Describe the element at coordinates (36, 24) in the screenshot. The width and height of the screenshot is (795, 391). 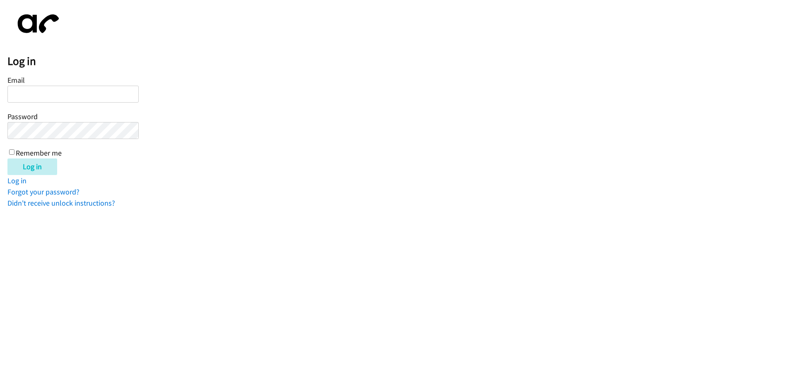
I see `img: aphone-8a226864a2ddd6a5e75d1ebefc011f4aa8f32683c2d82f3fb0802fe031f96514.svg` at that location.